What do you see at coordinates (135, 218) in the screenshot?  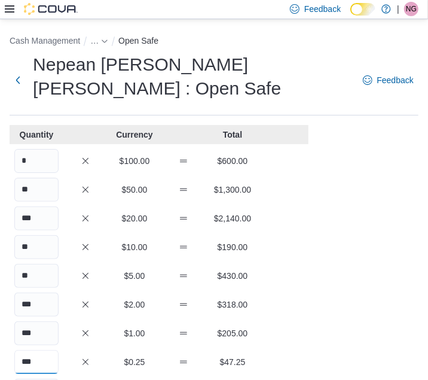 I see `p: $20.00` at bounding box center [135, 218].